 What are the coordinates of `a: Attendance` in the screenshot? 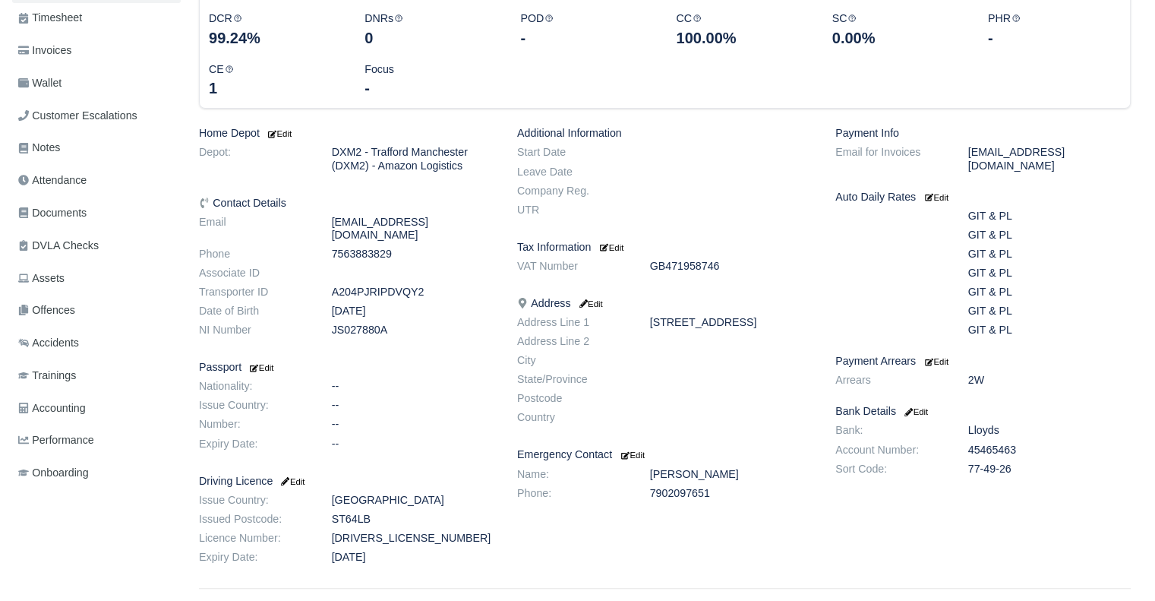 It's located at (96, 180).